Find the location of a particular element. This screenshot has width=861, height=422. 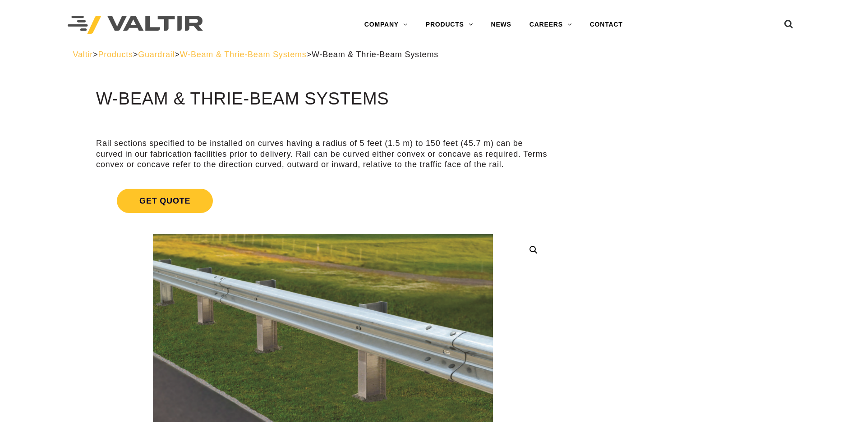

a: NEWS is located at coordinates (501, 25).